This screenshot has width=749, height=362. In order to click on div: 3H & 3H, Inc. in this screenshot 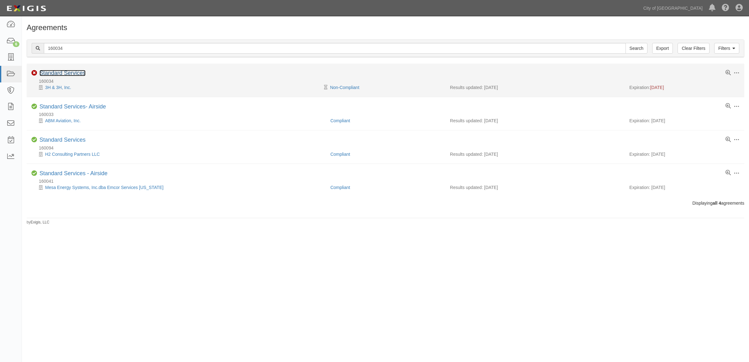, I will do `click(178, 87)`.